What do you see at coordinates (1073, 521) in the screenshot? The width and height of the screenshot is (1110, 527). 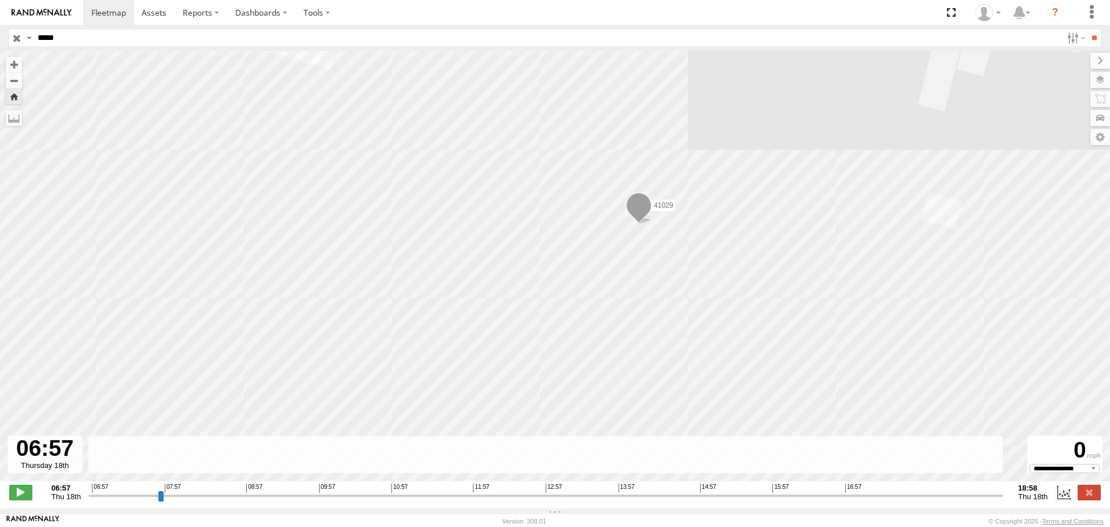 I see `a: Terms and Conditions` at bounding box center [1073, 521].